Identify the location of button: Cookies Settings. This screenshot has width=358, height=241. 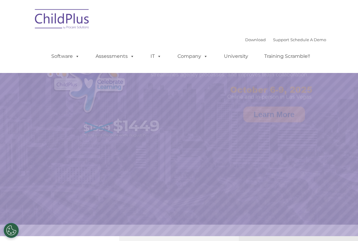
(11, 231).